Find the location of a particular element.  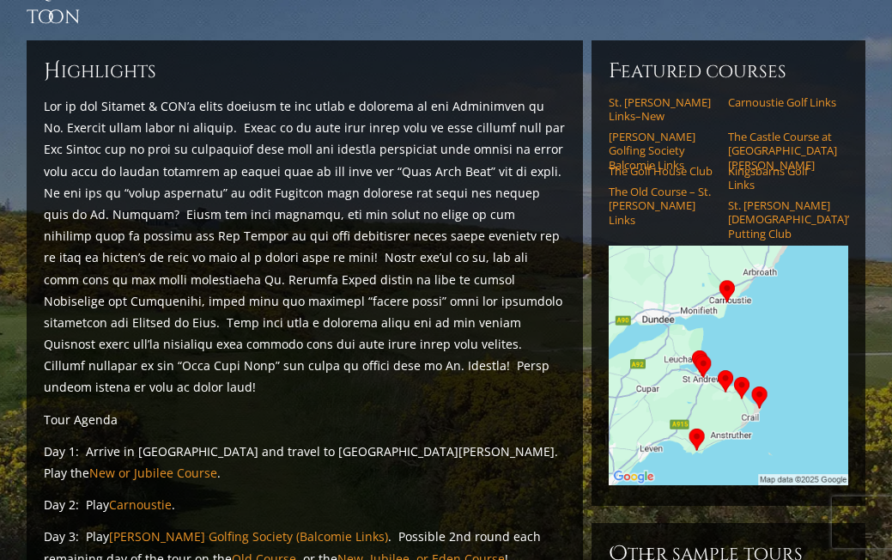

a: New or Jubilee Course is located at coordinates (153, 472).